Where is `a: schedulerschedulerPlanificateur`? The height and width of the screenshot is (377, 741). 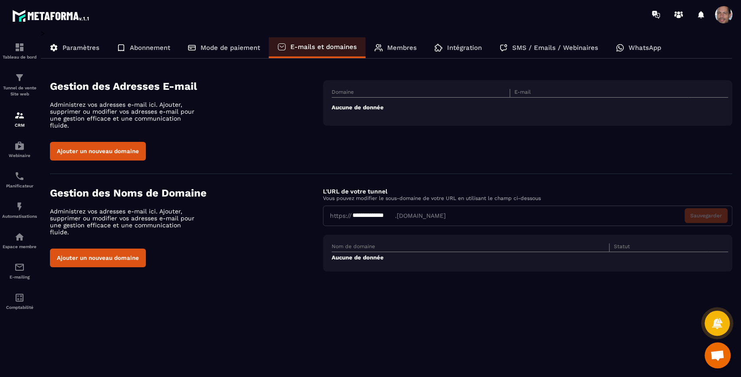 a: schedulerschedulerPlanificateur is located at coordinates (20, 180).